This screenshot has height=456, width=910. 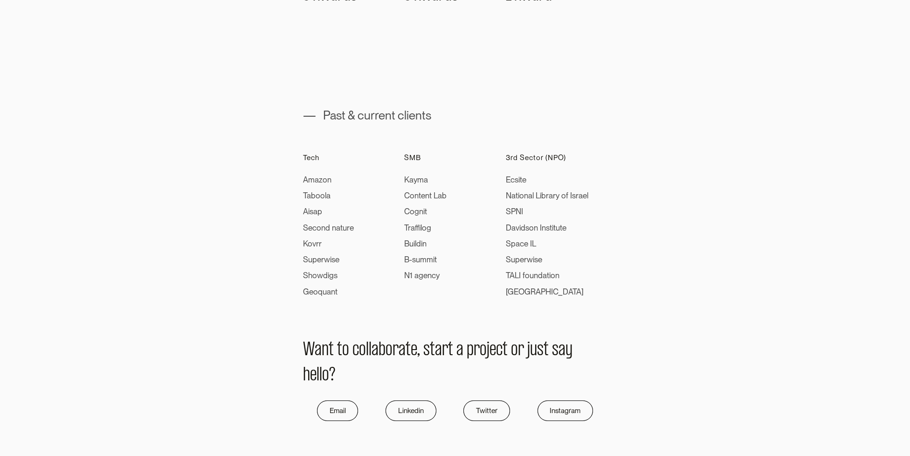 I want to click on a: Email, so click(x=338, y=410).